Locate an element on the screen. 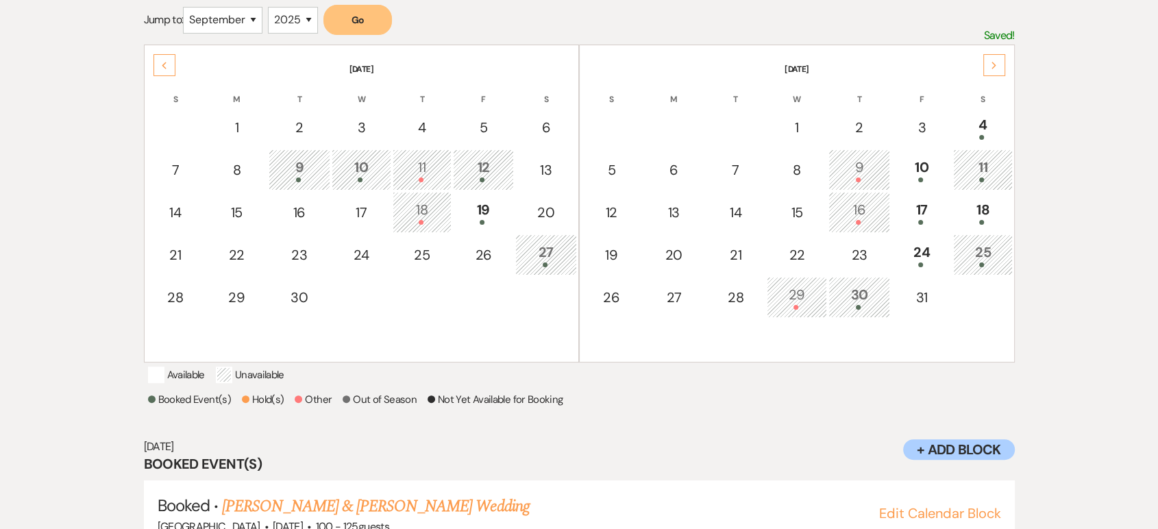  p: Out of Season is located at coordinates (379, 399).